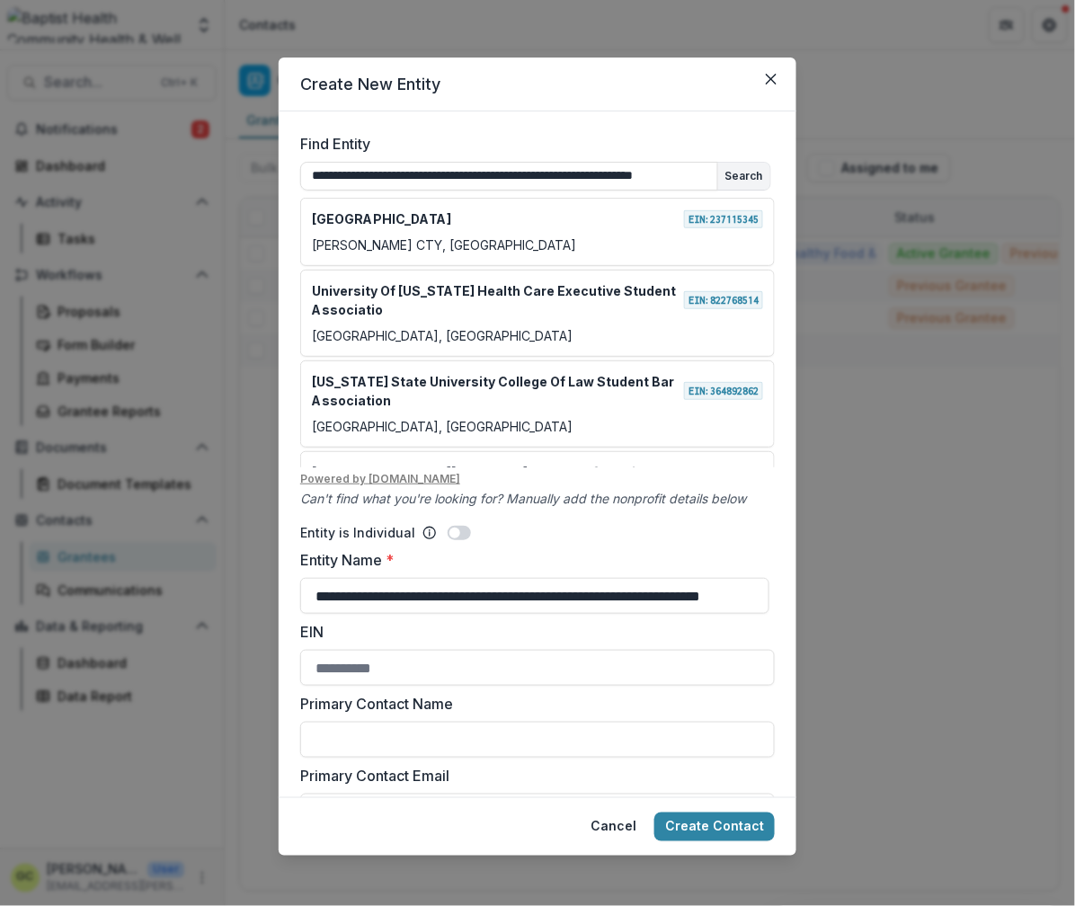  I want to click on span: EIN: 364892862, so click(723, 391).